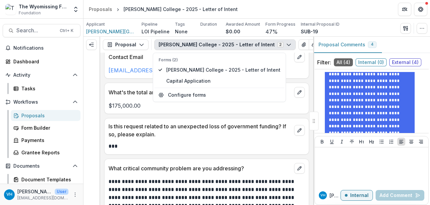  Describe the element at coordinates (41, 75) in the screenshot. I see `button: Open Activity` at that location.